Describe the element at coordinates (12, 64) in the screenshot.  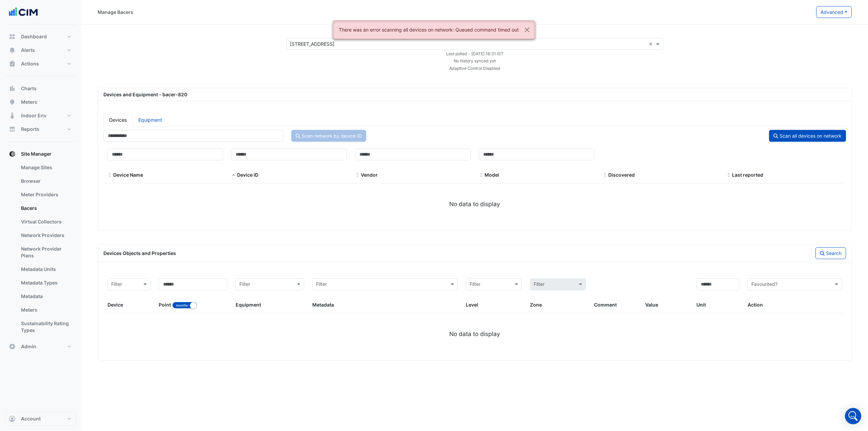
I see `app-icon: Actions` at that location.